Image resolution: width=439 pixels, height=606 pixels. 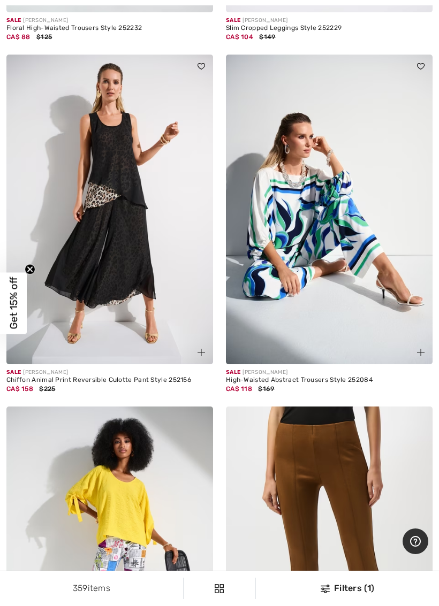 What do you see at coordinates (30, 269) in the screenshot?
I see `button: Close teaser` at bounding box center [30, 269].